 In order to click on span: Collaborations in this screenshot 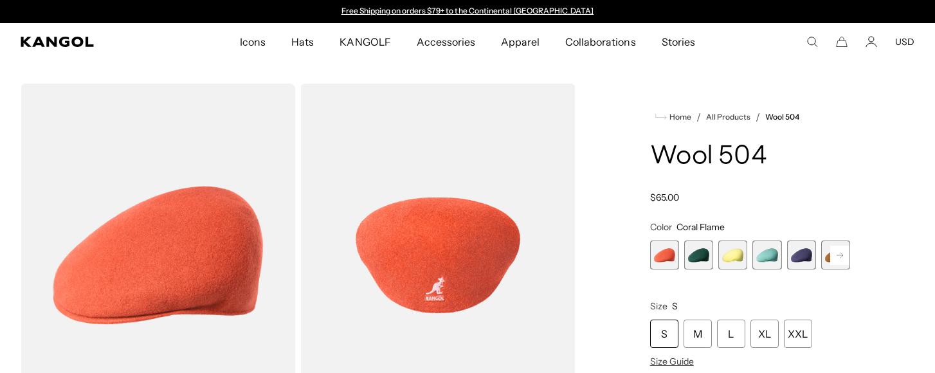, I will do `click(600, 42)`.